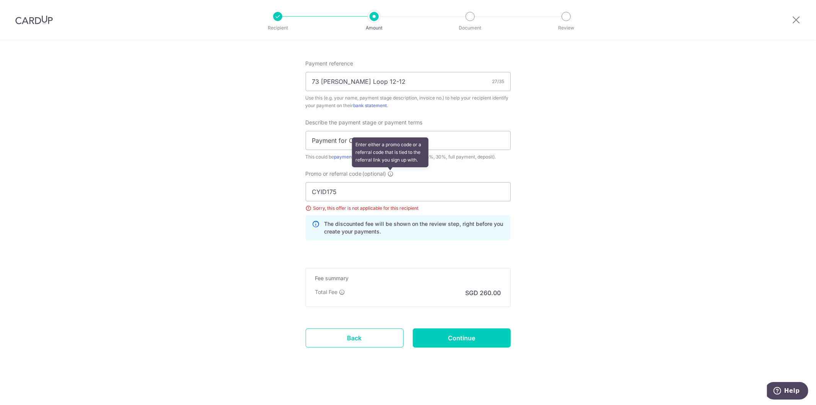 Image resolution: width=816 pixels, height=405 pixels. What do you see at coordinates (462, 338) in the screenshot?
I see `input: Continue` at bounding box center [462, 338].